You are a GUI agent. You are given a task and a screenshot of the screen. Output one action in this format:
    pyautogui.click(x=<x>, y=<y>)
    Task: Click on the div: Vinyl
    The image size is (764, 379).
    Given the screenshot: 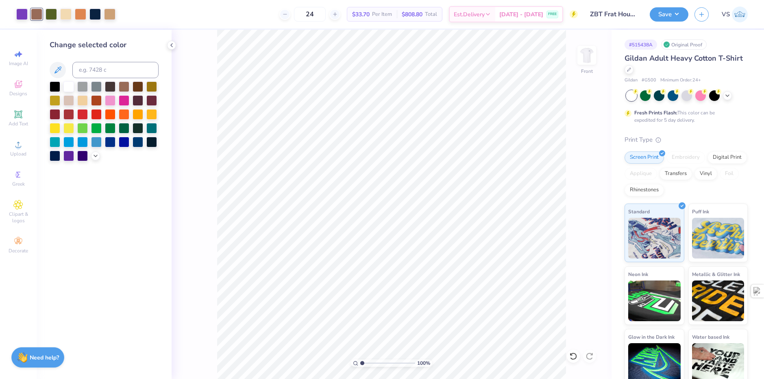 What is the action you would take?
    pyautogui.click(x=706, y=174)
    